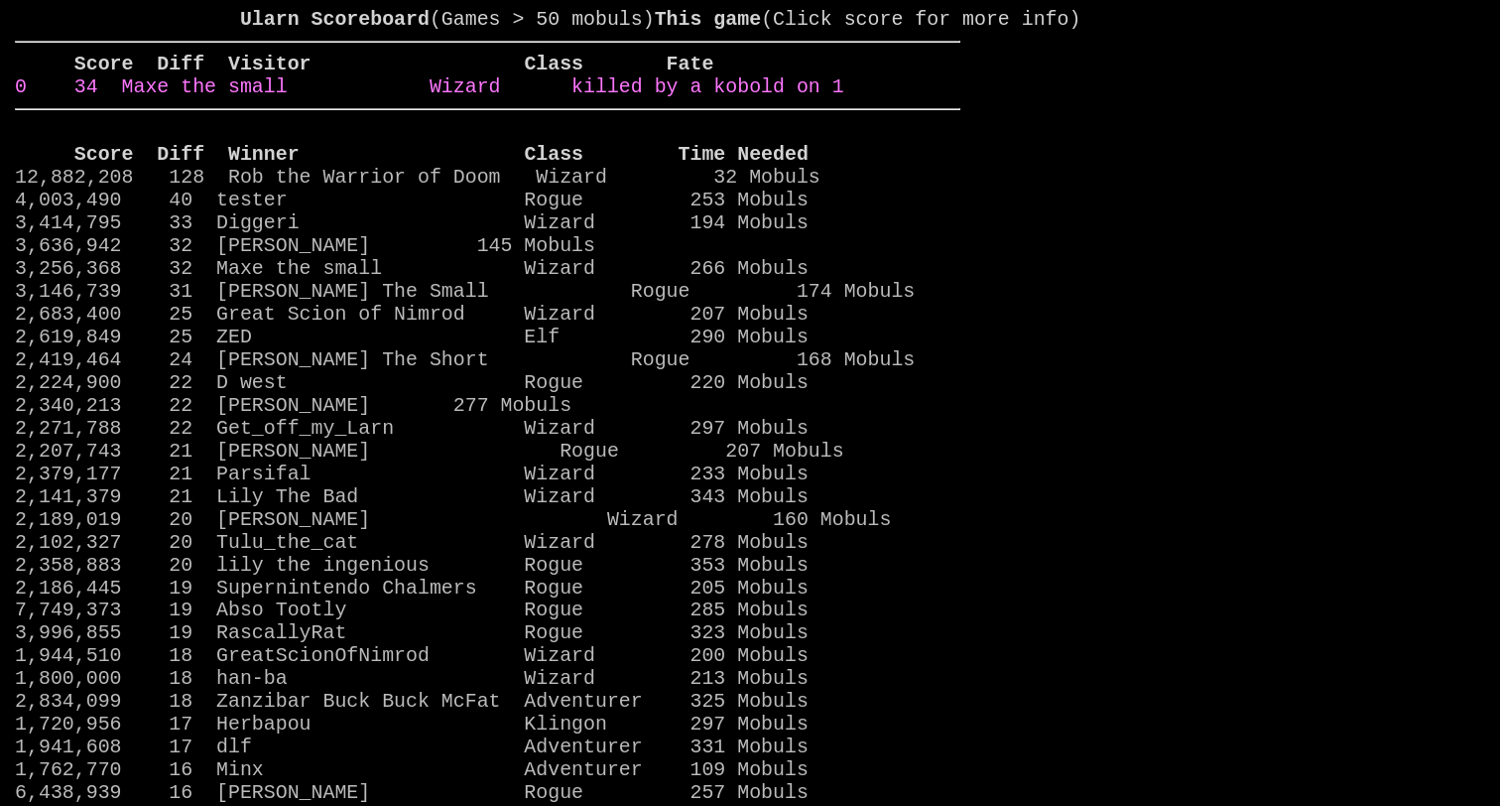 Image resolution: width=1500 pixels, height=806 pixels. Describe the element at coordinates (412, 314) in the screenshot. I see `a: 2,683,400 25 Great Scion of Nimrod Wizard 207 Mobuls` at that location.